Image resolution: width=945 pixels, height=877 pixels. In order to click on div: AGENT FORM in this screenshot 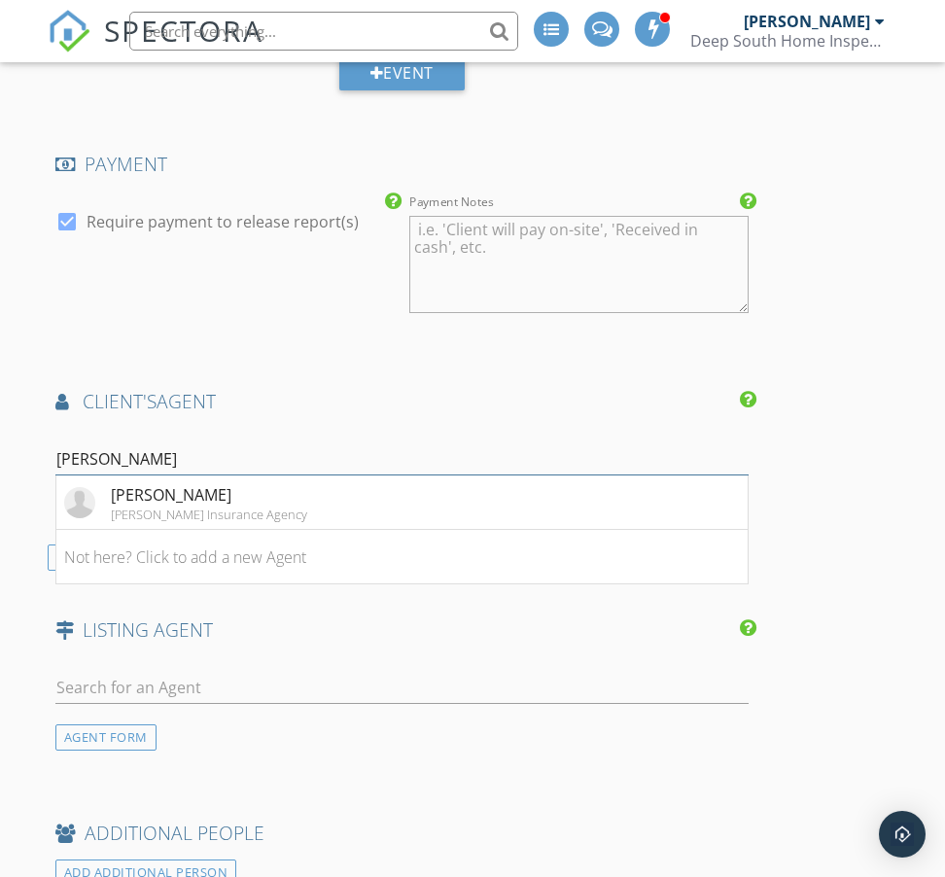, I will do `click(106, 737)`.